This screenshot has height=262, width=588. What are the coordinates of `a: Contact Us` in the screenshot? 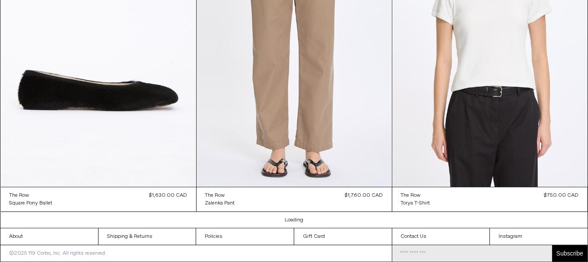 It's located at (441, 236).